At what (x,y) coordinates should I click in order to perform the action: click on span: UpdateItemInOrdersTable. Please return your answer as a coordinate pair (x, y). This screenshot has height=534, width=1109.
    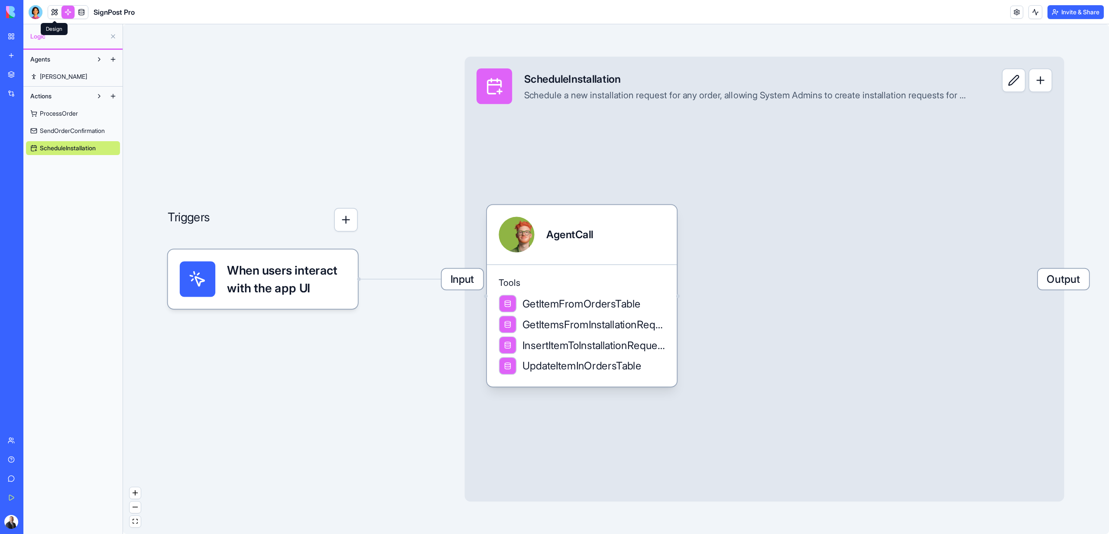
    Looking at the image, I should click on (582, 366).